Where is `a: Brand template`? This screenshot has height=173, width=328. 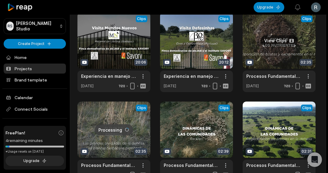 a: Brand template is located at coordinates (35, 80).